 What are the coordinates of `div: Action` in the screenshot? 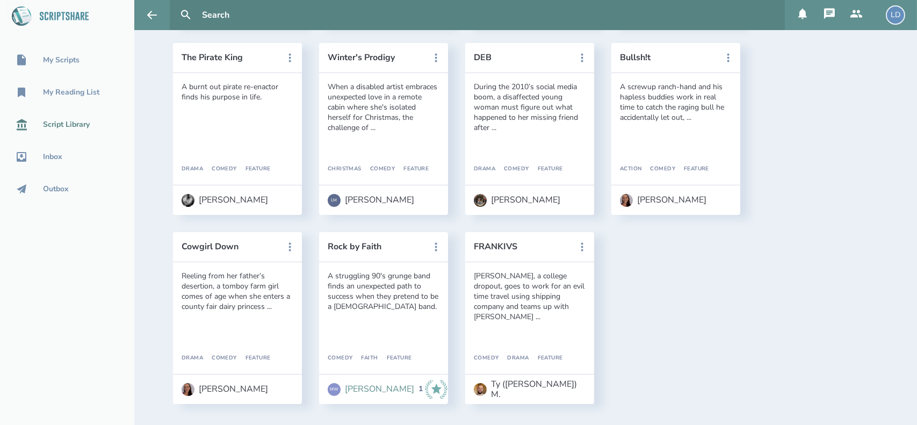 It's located at (631, 169).